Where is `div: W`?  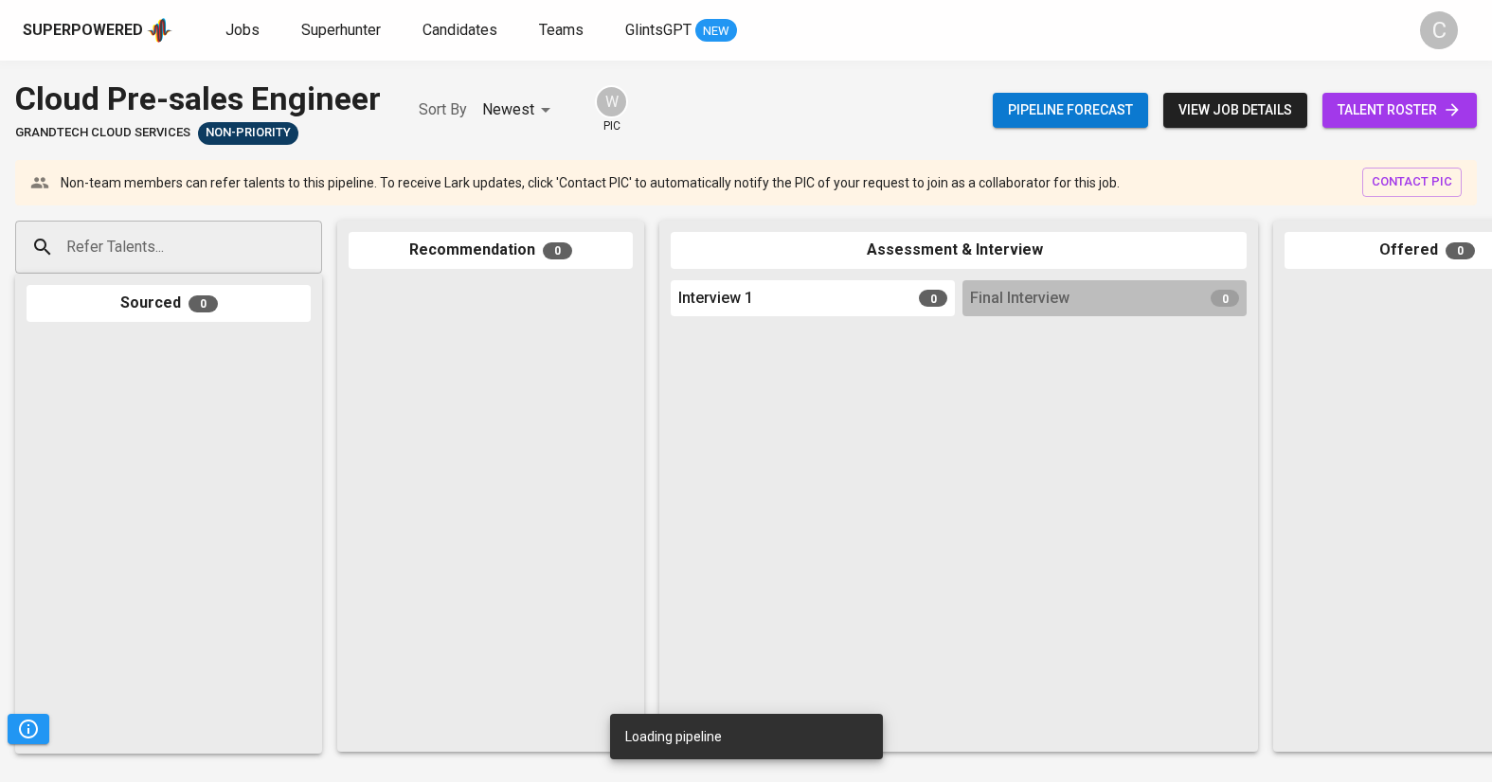 div: W is located at coordinates (611, 101).